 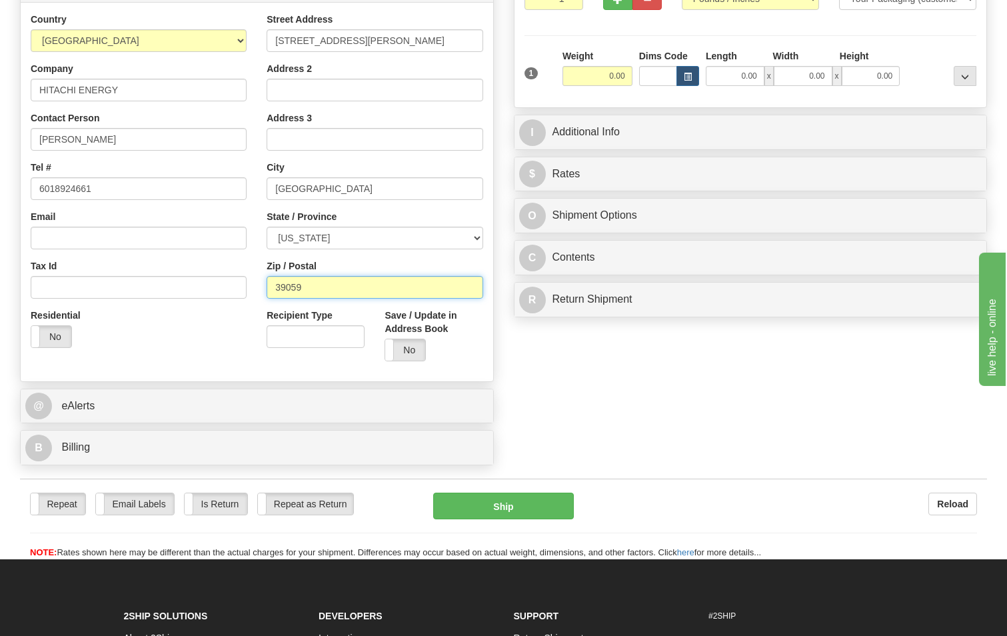 I want to click on span: eAlerts, so click(x=78, y=405).